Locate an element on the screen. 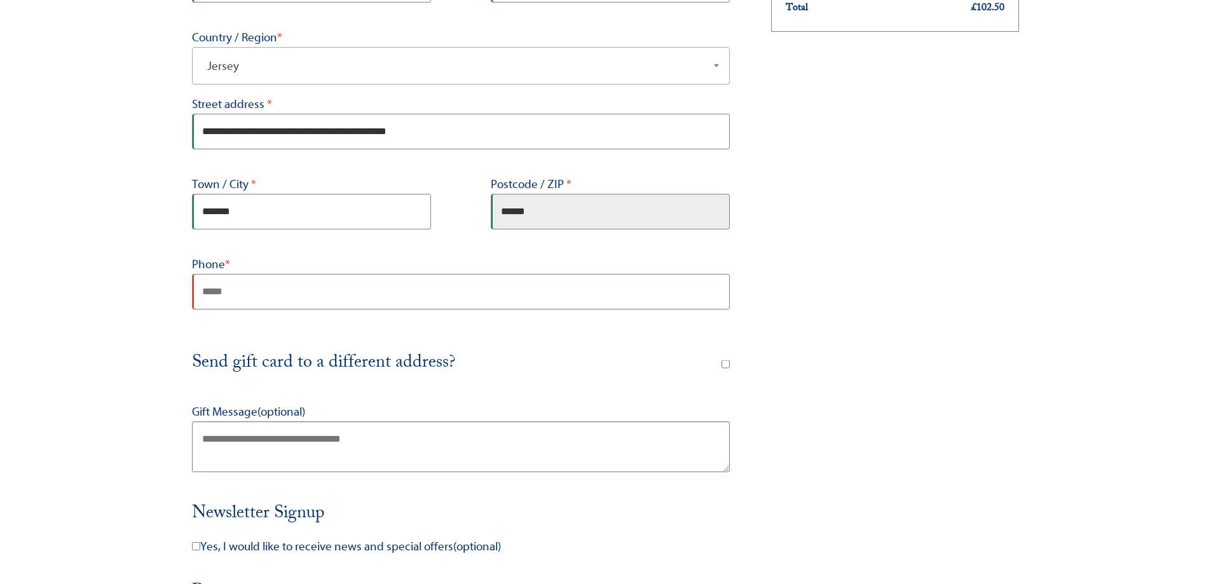  label: Gift Message is located at coordinates (461, 412).